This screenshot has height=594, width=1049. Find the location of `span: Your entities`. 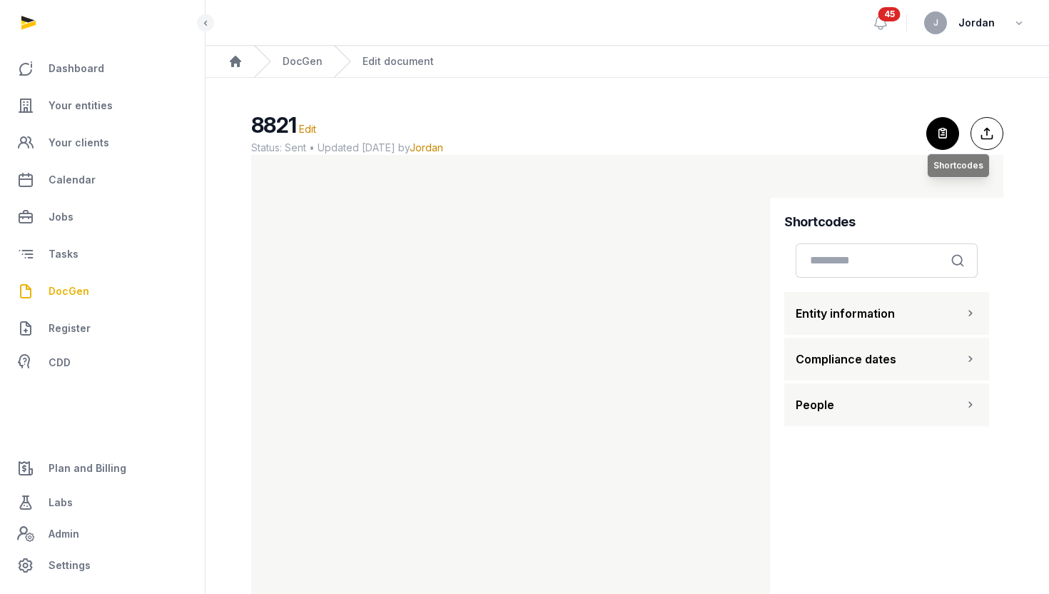

span: Your entities is located at coordinates (81, 106).